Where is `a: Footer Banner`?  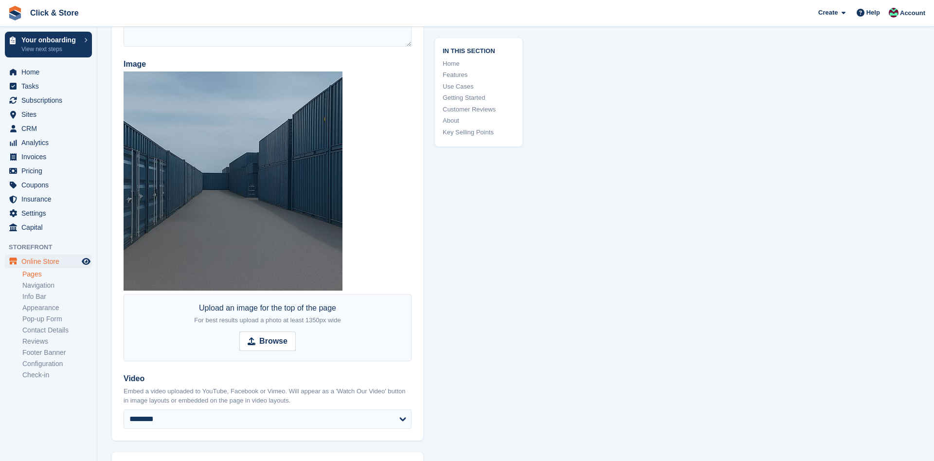 a: Footer Banner is located at coordinates (57, 352).